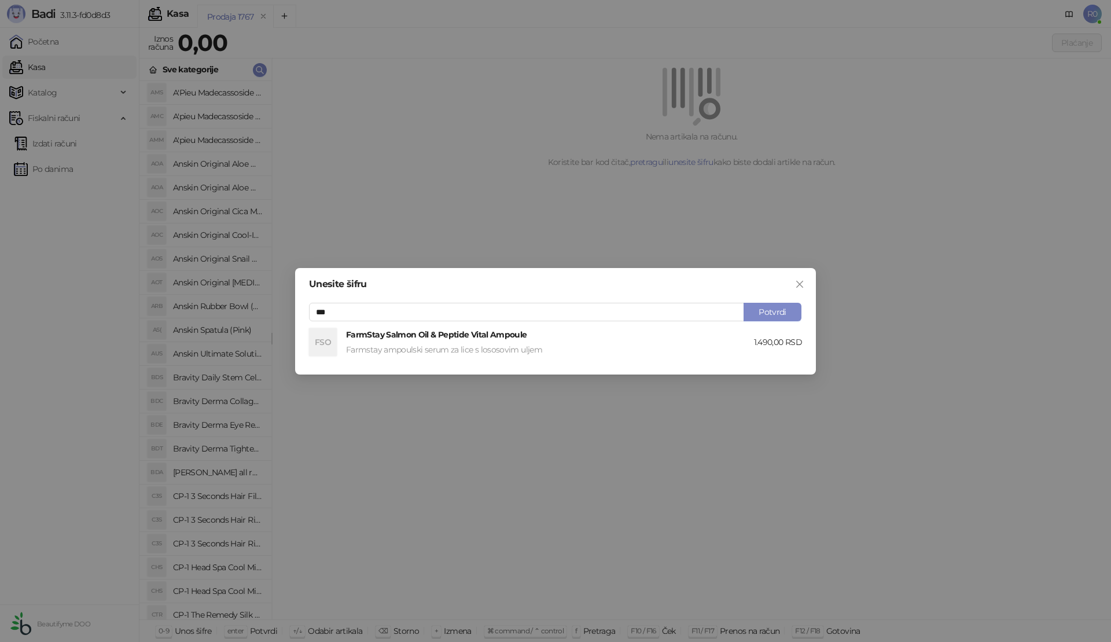 Image resolution: width=1111 pixels, height=642 pixels. I want to click on div: 1.490,00 RSD, so click(778, 342).